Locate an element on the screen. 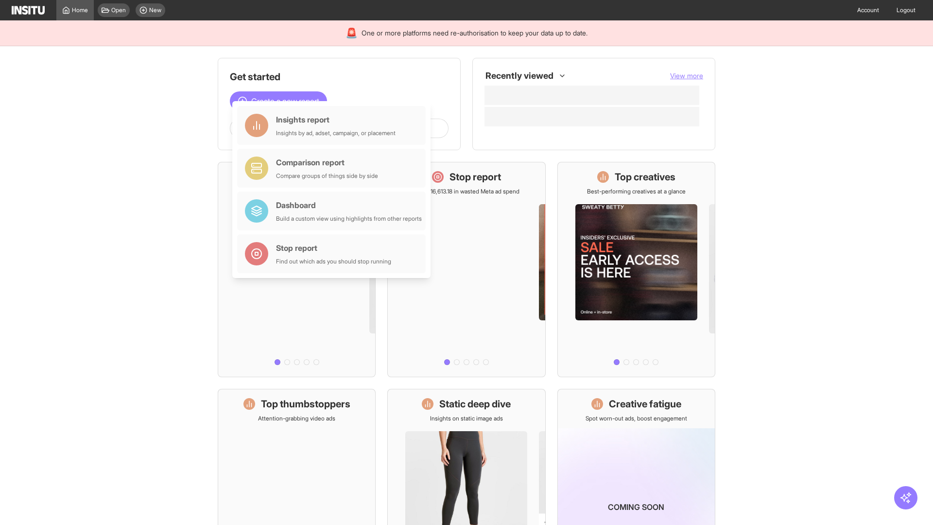 This screenshot has width=933, height=525. div: Stop report is located at coordinates (334, 248).